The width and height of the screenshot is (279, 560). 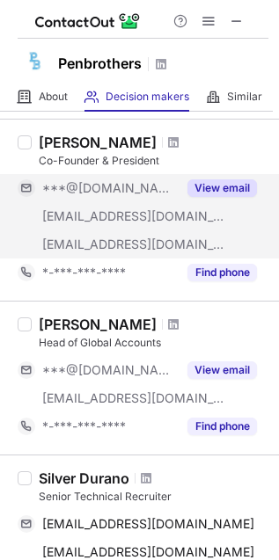 What do you see at coordinates (53, 97) in the screenshot?
I see `span: About` at bounding box center [53, 97].